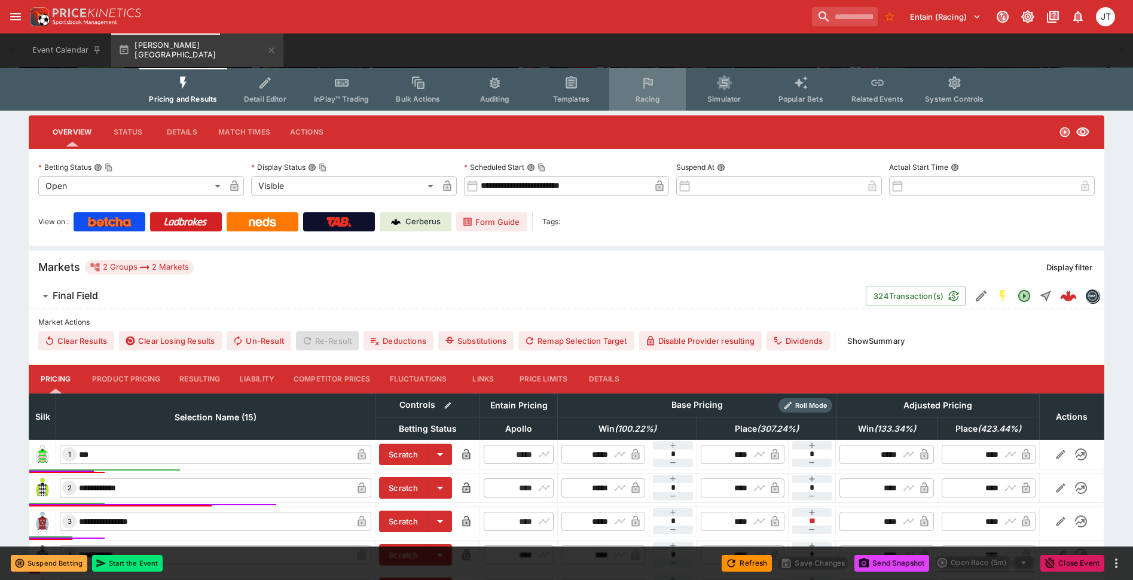 The image size is (1133, 580). I want to click on button: Documentation, so click(1053, 17).